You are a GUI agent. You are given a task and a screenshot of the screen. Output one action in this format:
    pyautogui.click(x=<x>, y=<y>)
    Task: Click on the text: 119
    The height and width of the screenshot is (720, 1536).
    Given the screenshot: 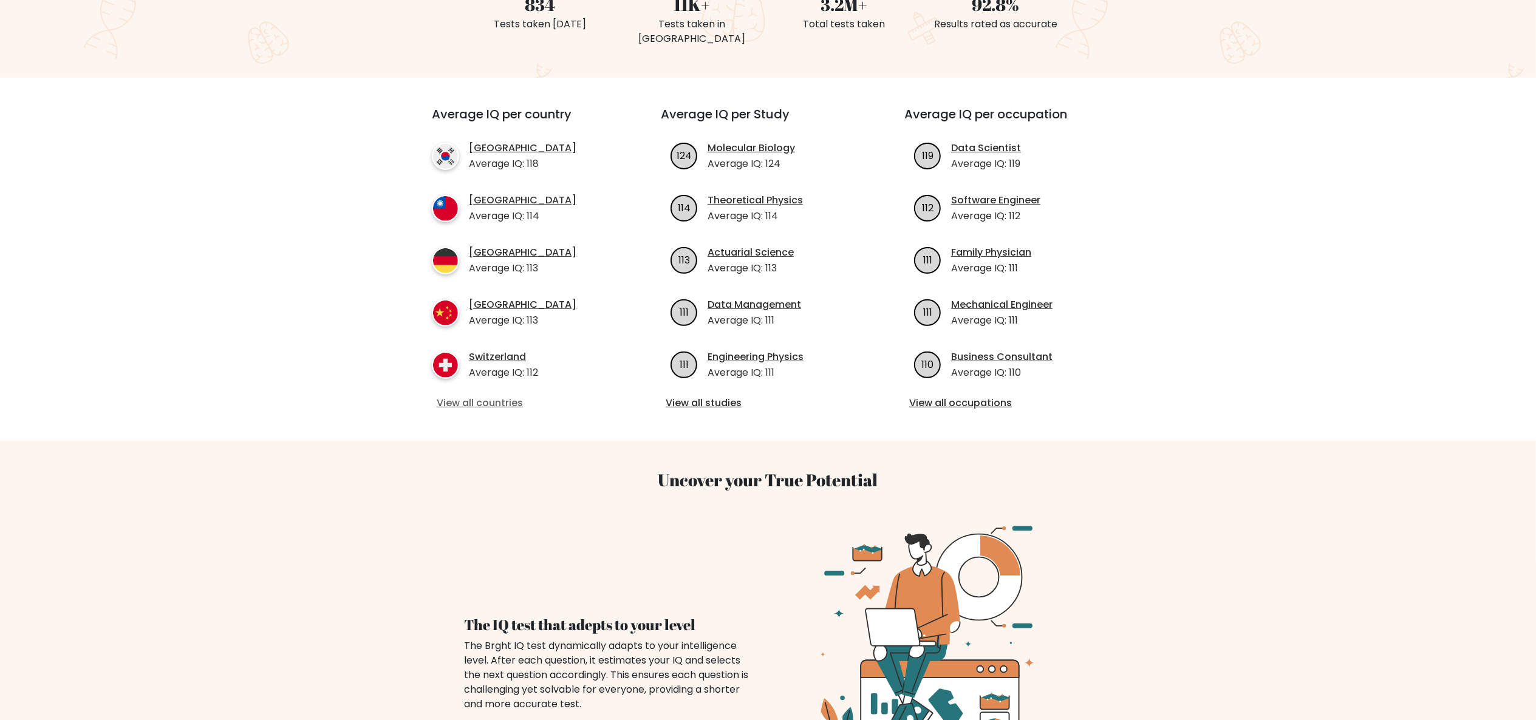 What is the action you would take?
    pyautogui.click(x=927, y=155)
    